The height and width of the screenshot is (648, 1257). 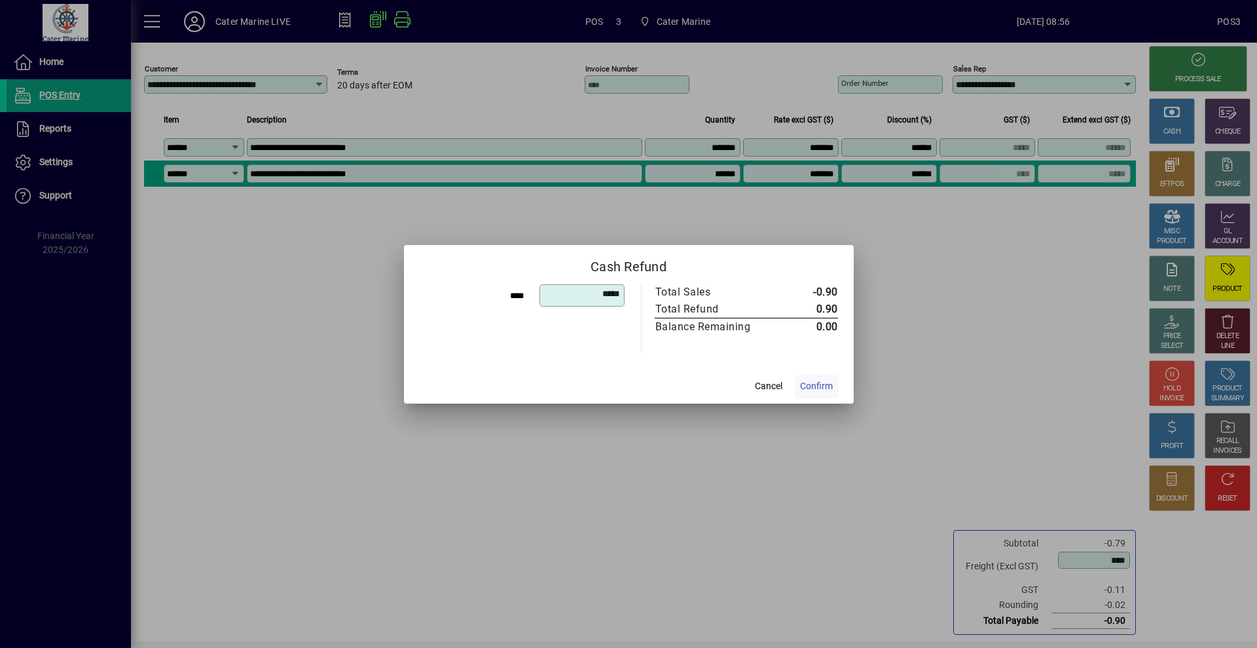 I want to click on div: Balance Remaining, so click(x=710, y=327).